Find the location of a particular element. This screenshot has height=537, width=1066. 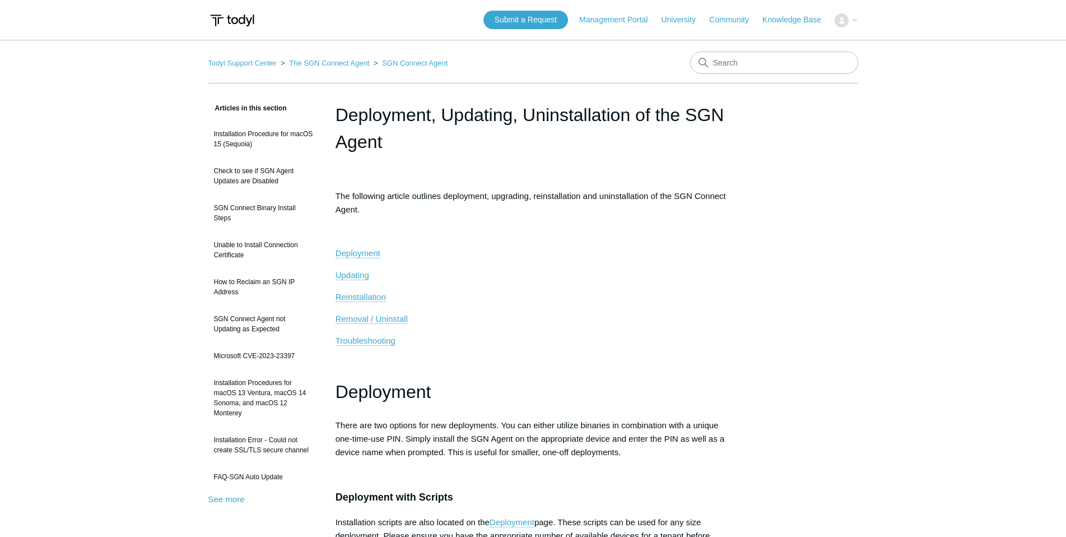

a: Check to see if SGN Agent Updates are Disabled is located at coordinates (263, 176).